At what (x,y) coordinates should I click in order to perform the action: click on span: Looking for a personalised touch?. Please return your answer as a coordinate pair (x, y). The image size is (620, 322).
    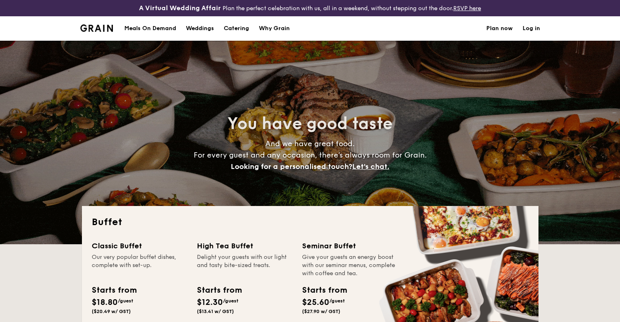
    Looking at the image, I should click on (291, 167).